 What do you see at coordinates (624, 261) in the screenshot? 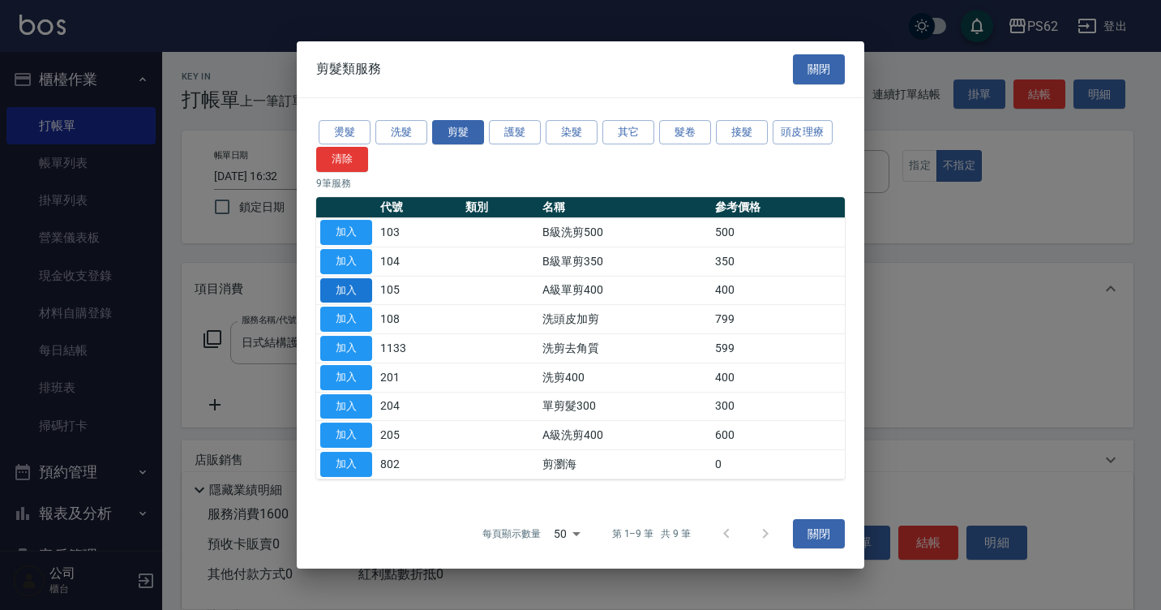
I see `td: B級單剪350` at bounding box center [624, 261].